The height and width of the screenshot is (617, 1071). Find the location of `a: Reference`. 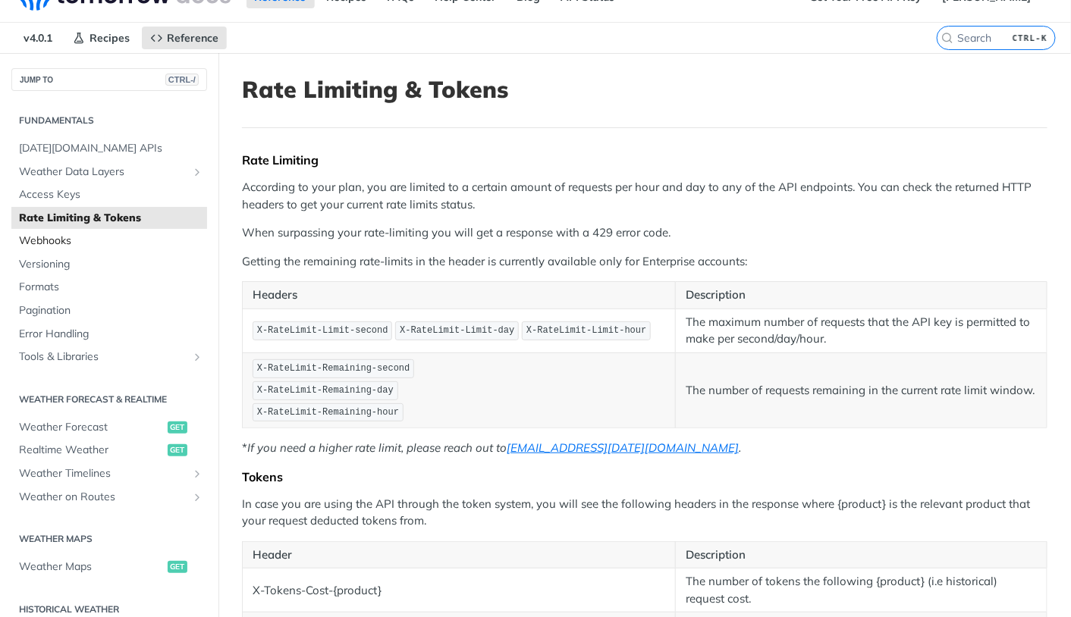

a: Reference is located at coordinates (184, 38).